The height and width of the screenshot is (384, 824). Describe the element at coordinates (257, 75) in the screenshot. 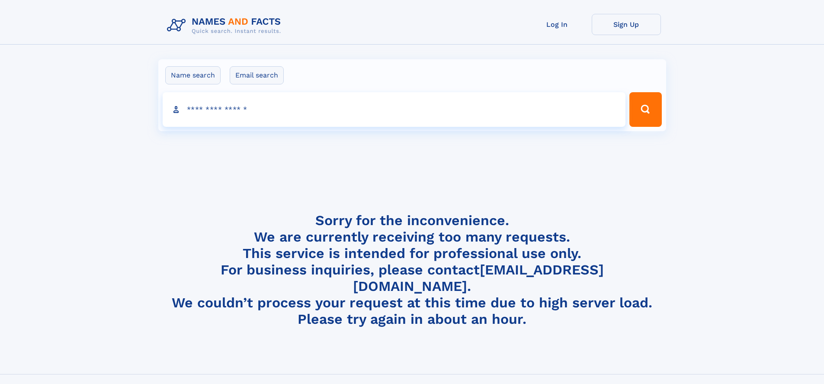

I see `label: Email search` at that location.